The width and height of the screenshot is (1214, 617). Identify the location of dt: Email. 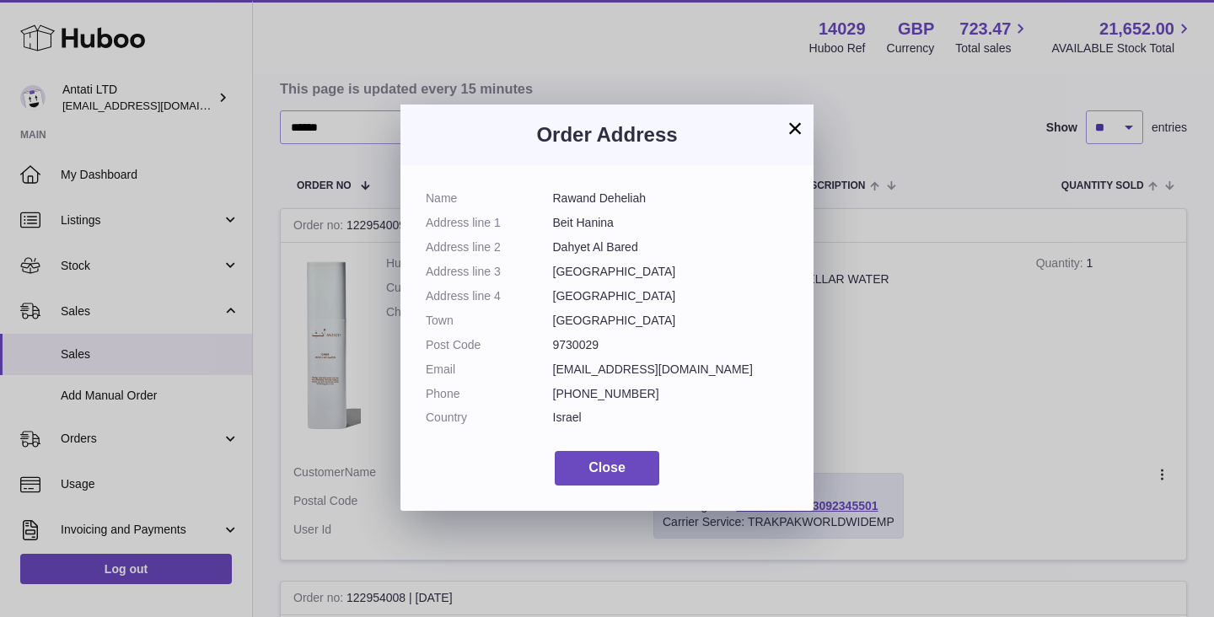
(489, 369).